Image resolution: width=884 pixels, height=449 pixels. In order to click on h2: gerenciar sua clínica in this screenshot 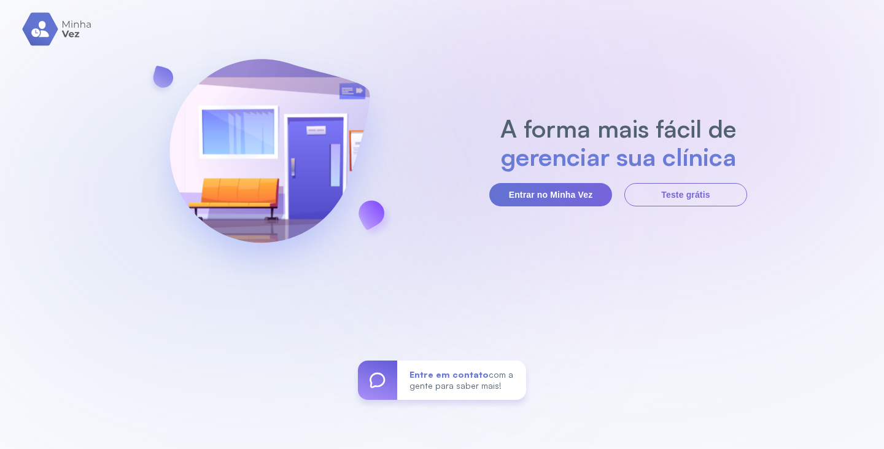, I will do `click(618, 157)`.